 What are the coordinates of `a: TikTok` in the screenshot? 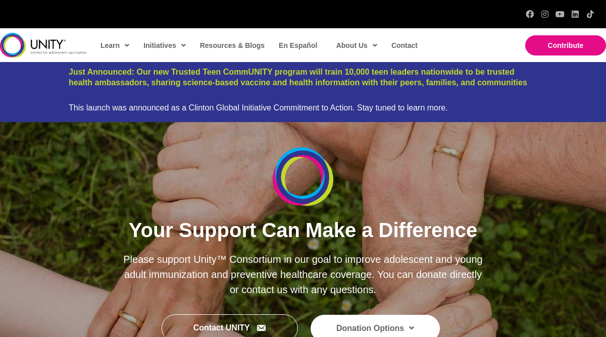 It's located at (590, 14).